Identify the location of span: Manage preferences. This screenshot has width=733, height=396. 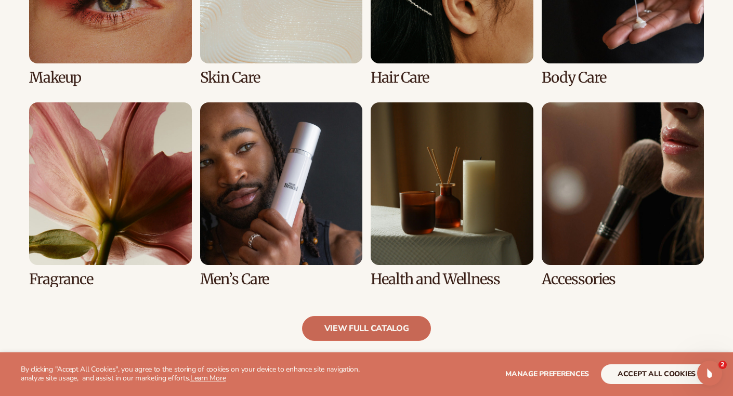
(547, 374).